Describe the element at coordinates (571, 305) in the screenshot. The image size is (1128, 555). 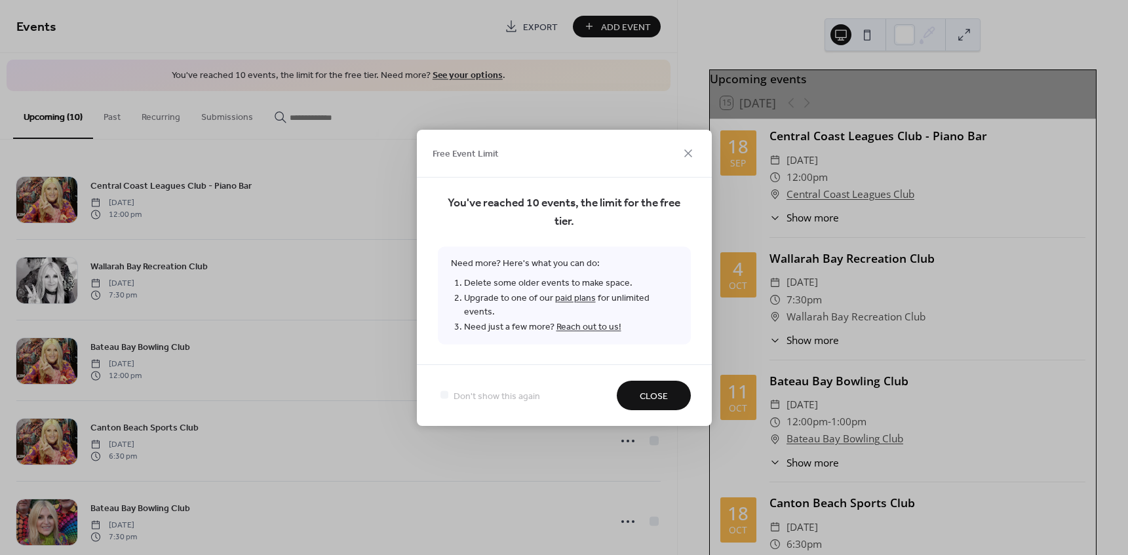
I see `li: Upgrade to one of our for unlimited events.` at that location.